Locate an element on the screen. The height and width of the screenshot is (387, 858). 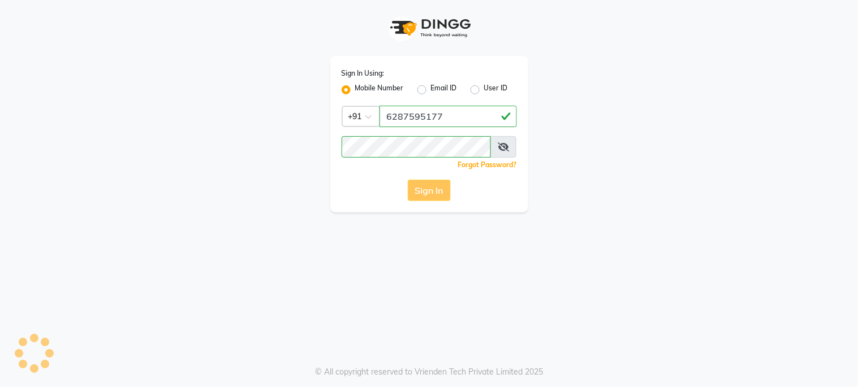
label: Email ID is located at coordinates (444, 90).